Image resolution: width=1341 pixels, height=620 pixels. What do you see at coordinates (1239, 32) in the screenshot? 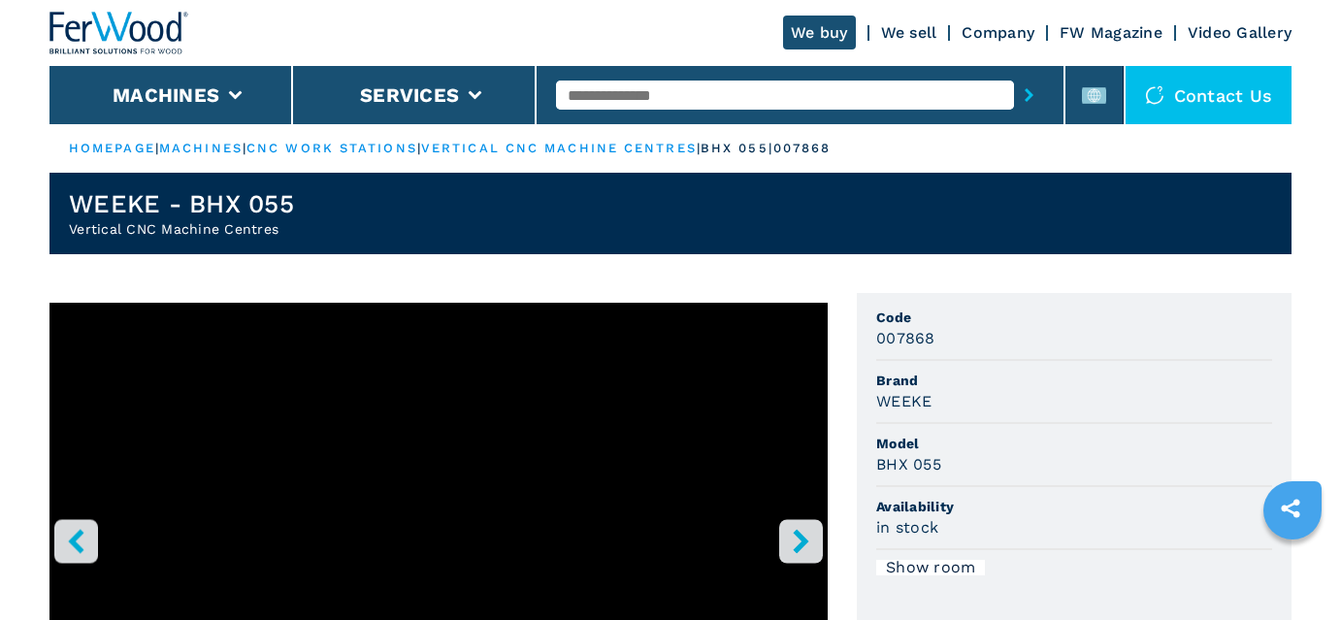
I see `a: Video Gallery` at bounding box center [1239, 32].